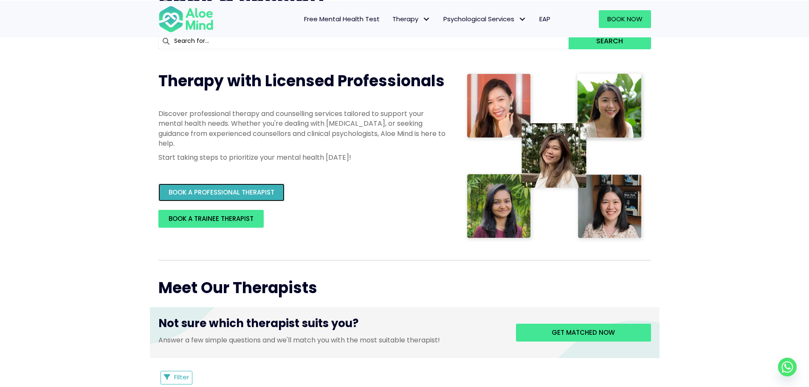  What do you see at coordinates (221, 192) in the screenshot?
I see `span: BOOK A PROFESSIONAL THERAPIST` at bounding box center [221, 192].